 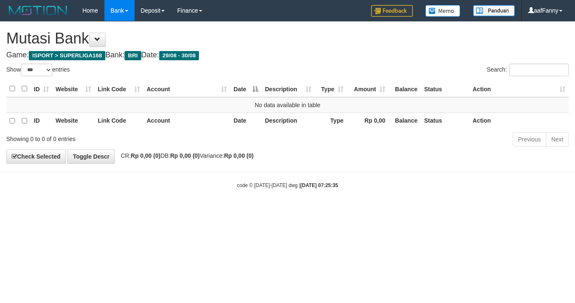 I want to click on th: Link Code: activate to sort column ascending, so click(x=119, y=89).